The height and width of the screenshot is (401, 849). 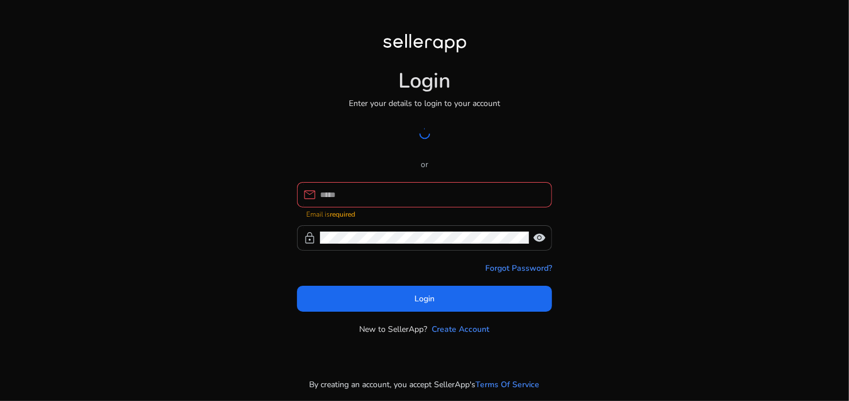 What do you see at coordinates (310, 238) in the screenshot?
I see `span: lock` at bounding box center [310, 238].